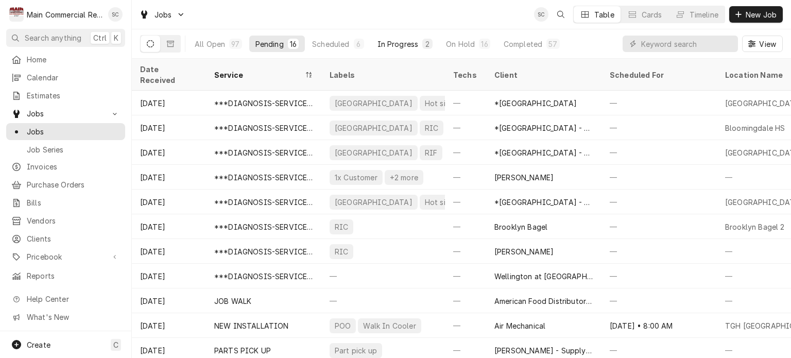 This screenshot has height=358, width=791. What do you see at coordinates (604, 14) in the screenshot?
I see `div: Table` at bounding box center [604, 14].